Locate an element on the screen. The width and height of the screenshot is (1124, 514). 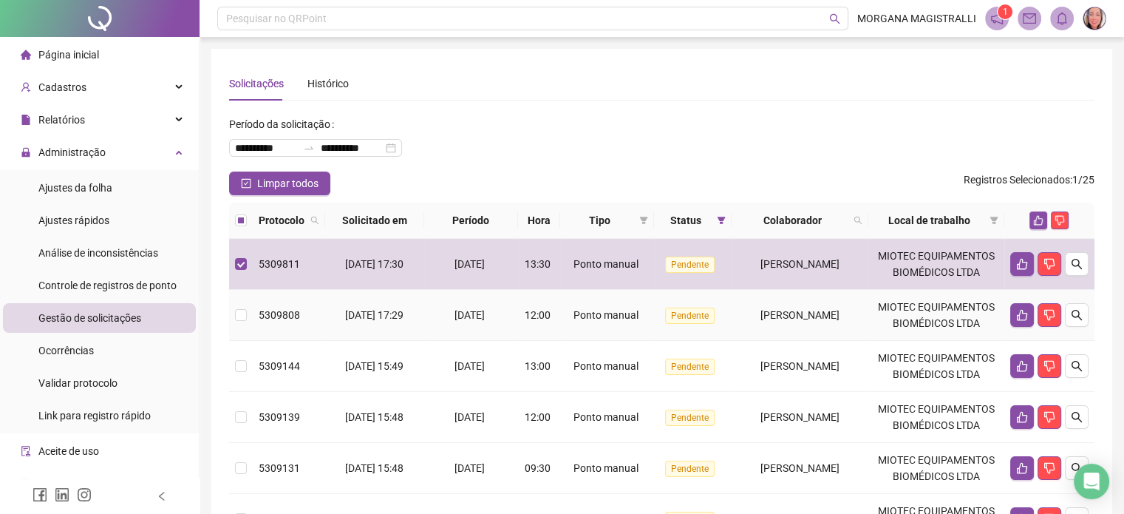
span: to is located at coordinates (309, 148).